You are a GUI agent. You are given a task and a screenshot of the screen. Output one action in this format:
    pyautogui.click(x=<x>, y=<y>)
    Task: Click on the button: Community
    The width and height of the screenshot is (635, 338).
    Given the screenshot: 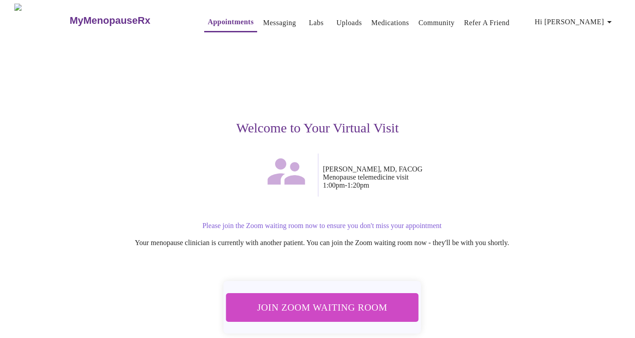 What is the action you would take?
    pyautogui.click(x=436, y=23)
    